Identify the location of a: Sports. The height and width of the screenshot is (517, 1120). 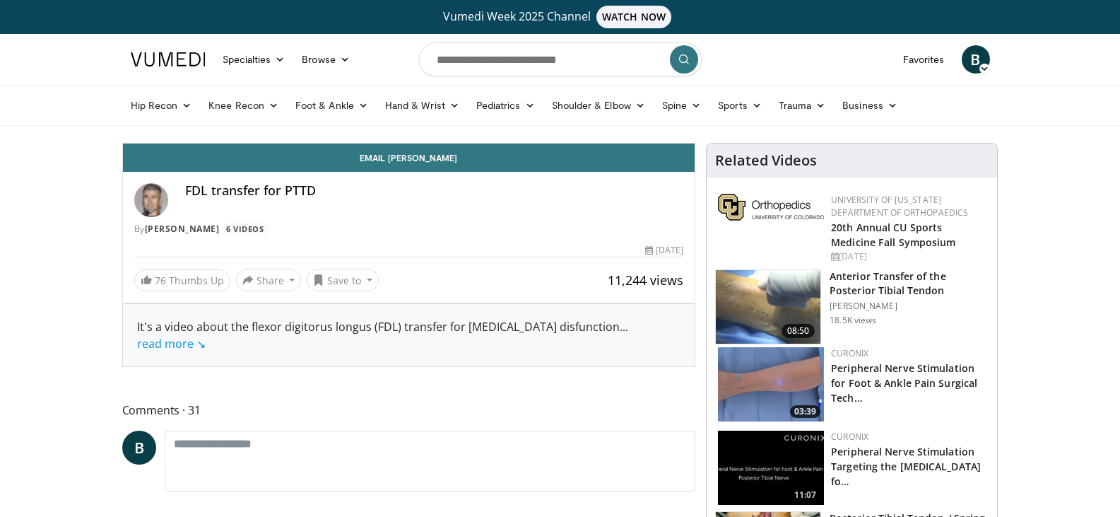
(740, 105).